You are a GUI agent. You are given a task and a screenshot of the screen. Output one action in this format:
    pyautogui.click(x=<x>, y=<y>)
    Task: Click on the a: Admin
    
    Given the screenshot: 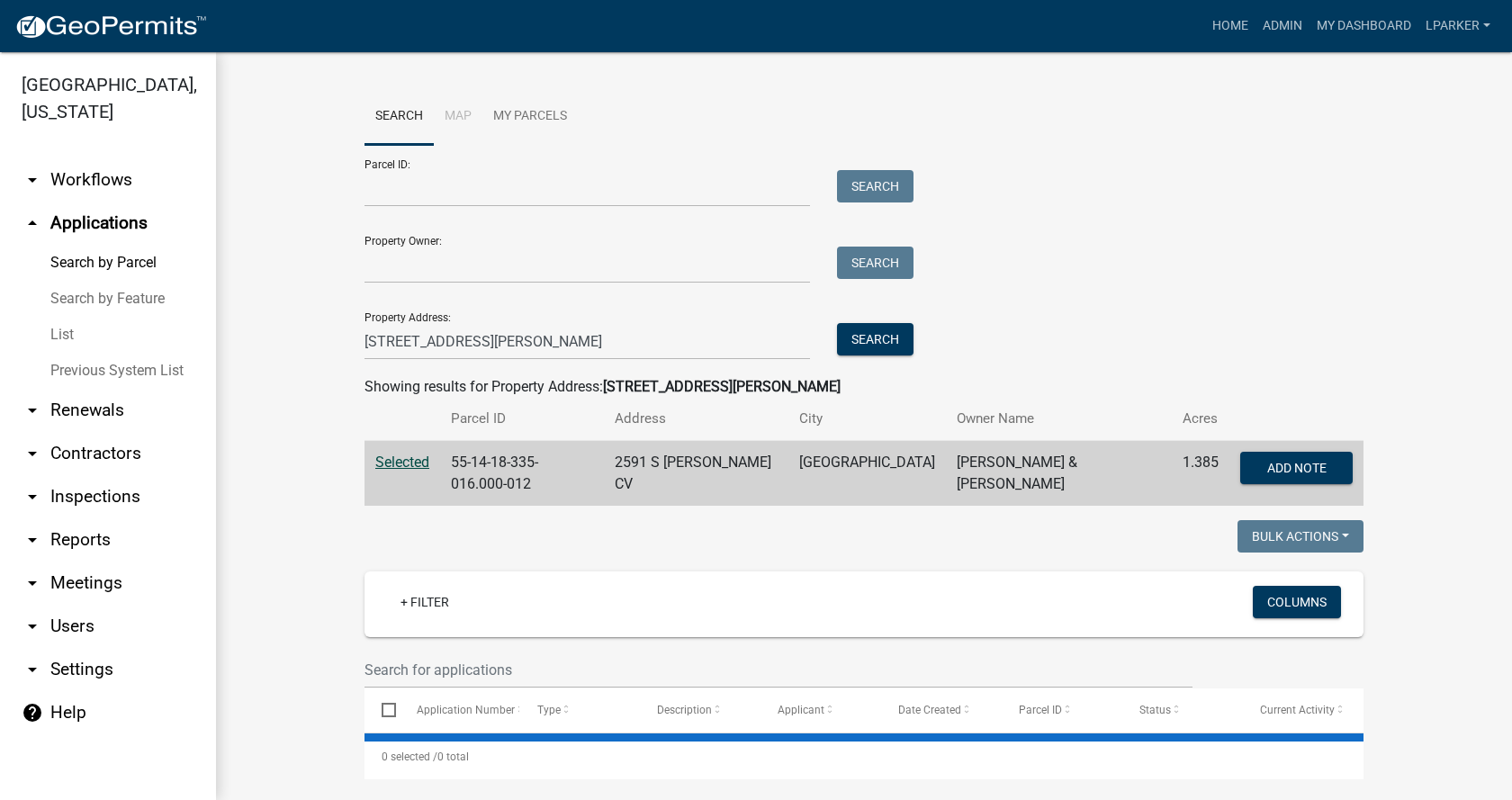 What is the action you would take?
    pyautogui.click(x=1283, y=26)
    